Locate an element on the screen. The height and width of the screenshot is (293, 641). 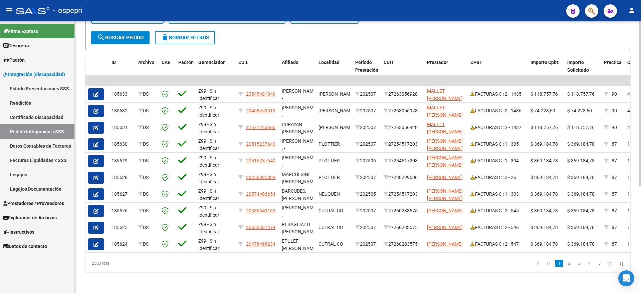
datatable-header-cell: Prestador is located at coordinates (446, 70).